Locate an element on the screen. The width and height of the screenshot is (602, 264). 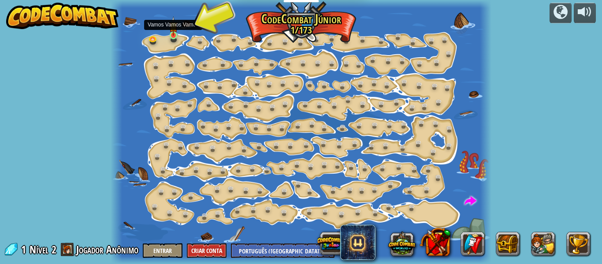
span: 1 is located at coordinates (25, 250).